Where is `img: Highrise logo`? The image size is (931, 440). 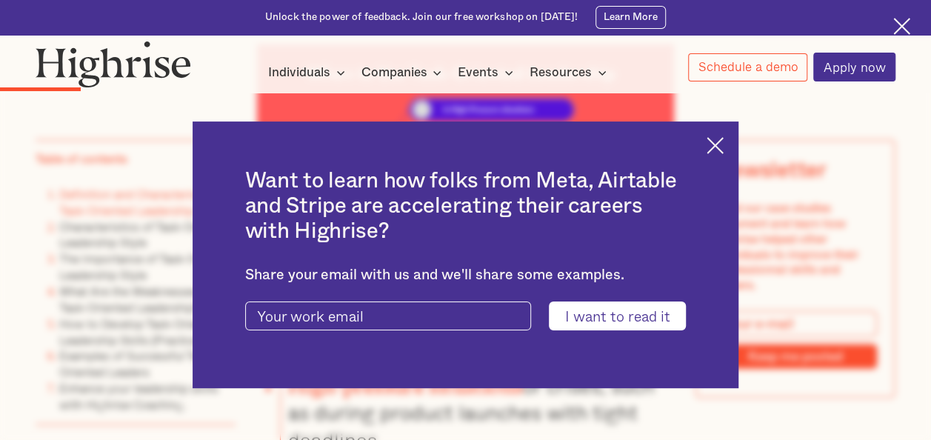 img: Highrise logo is located at coordinates (113, 64).